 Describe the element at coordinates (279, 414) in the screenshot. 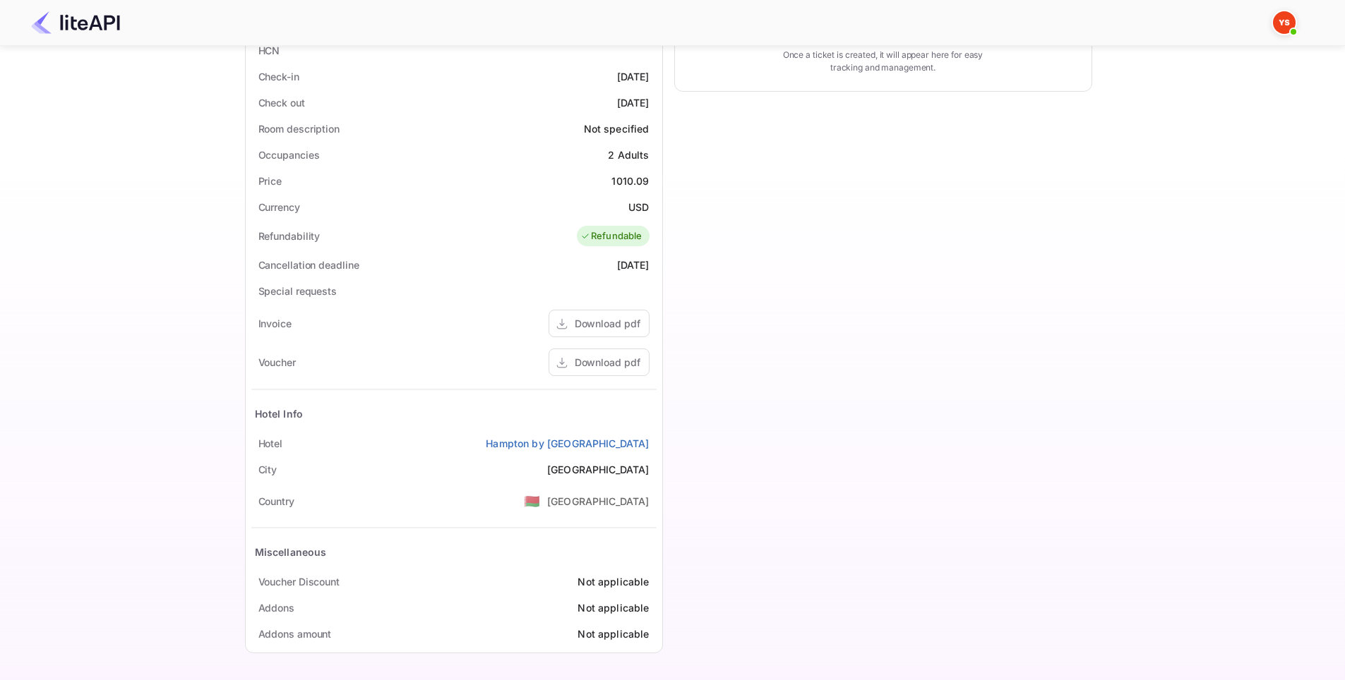

I see `div: Hotel Info` at that location.